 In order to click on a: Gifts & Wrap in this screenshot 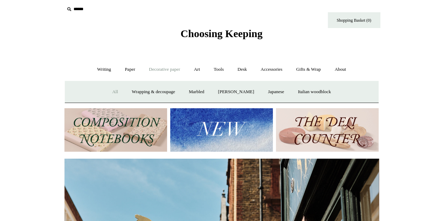, I will do `click(308, 69)`.